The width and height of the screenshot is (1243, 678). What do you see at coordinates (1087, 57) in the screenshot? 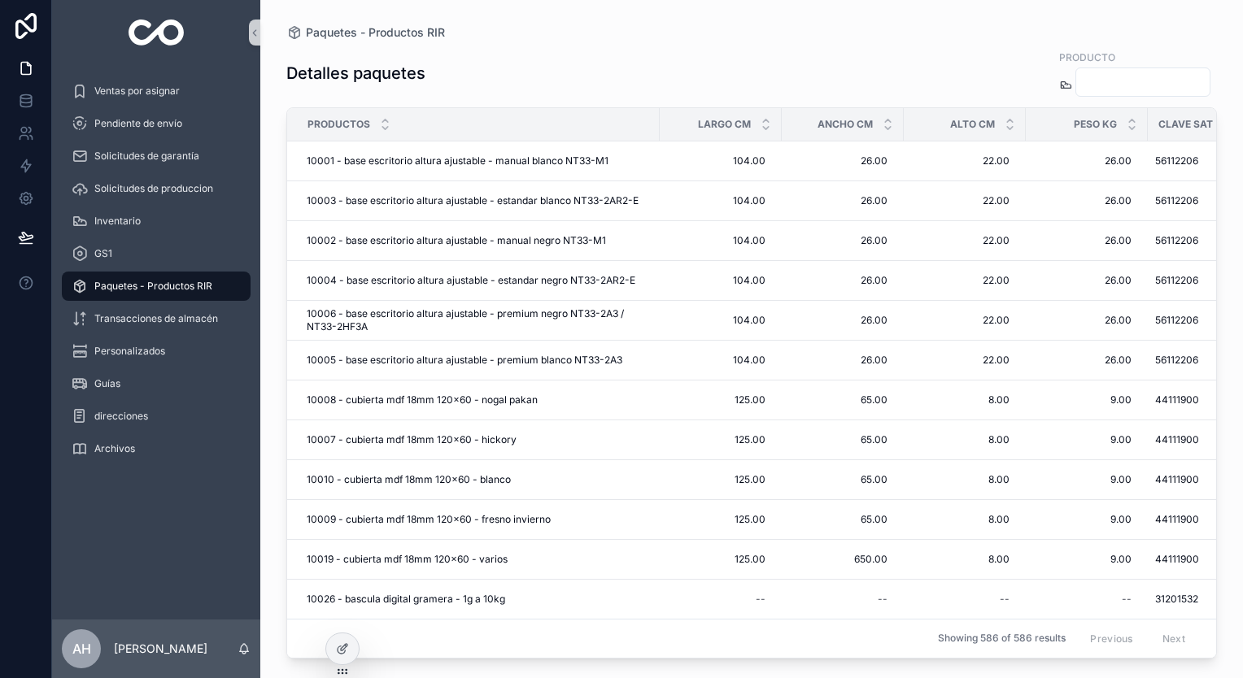
I see `label: PRODUCTO` at bounding box center [1087, 57].